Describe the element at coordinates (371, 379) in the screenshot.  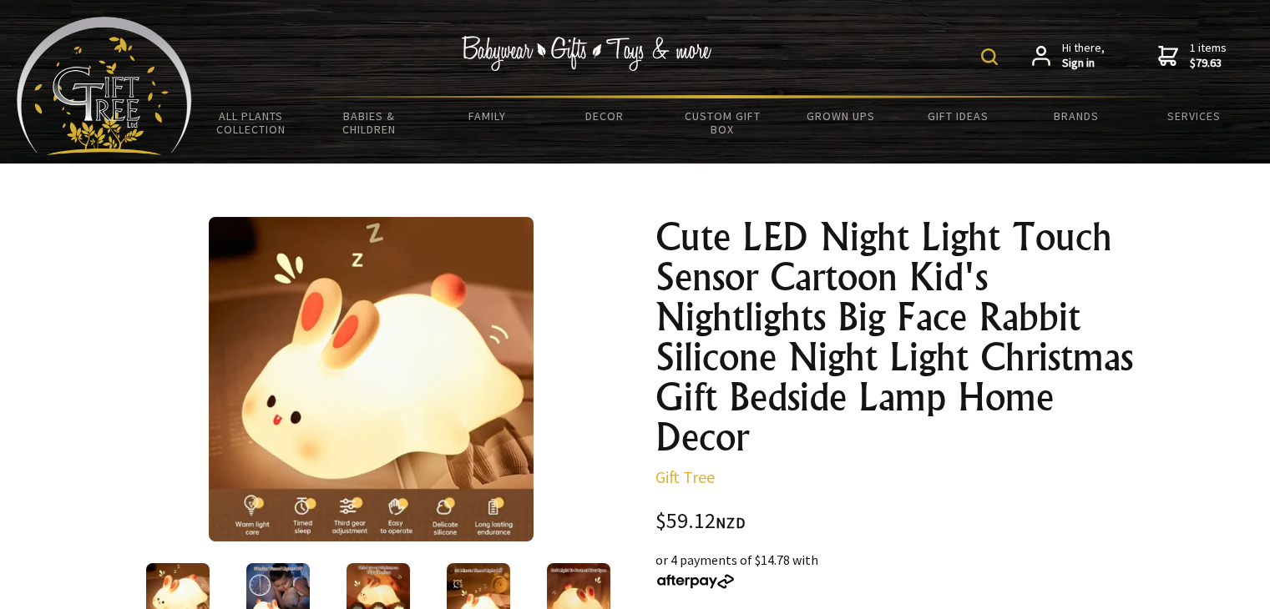
I see `img: Cute LED Night Light Touch Sensor Cartoon Kid's Nightlights Big Face Rabbit Silicone Night Light ...` at that location.